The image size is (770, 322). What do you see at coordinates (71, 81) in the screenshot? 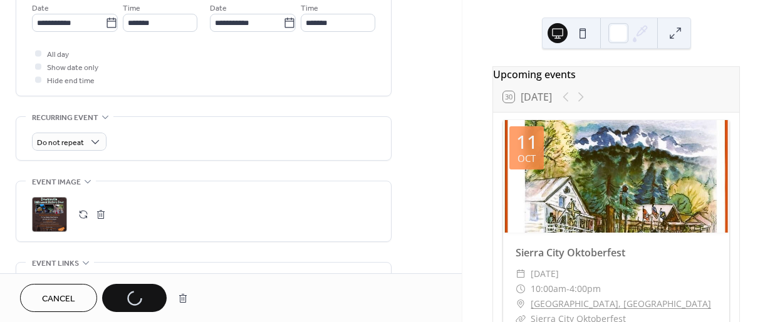
I see `span: Hide end time` at bounding box center [71, 81].